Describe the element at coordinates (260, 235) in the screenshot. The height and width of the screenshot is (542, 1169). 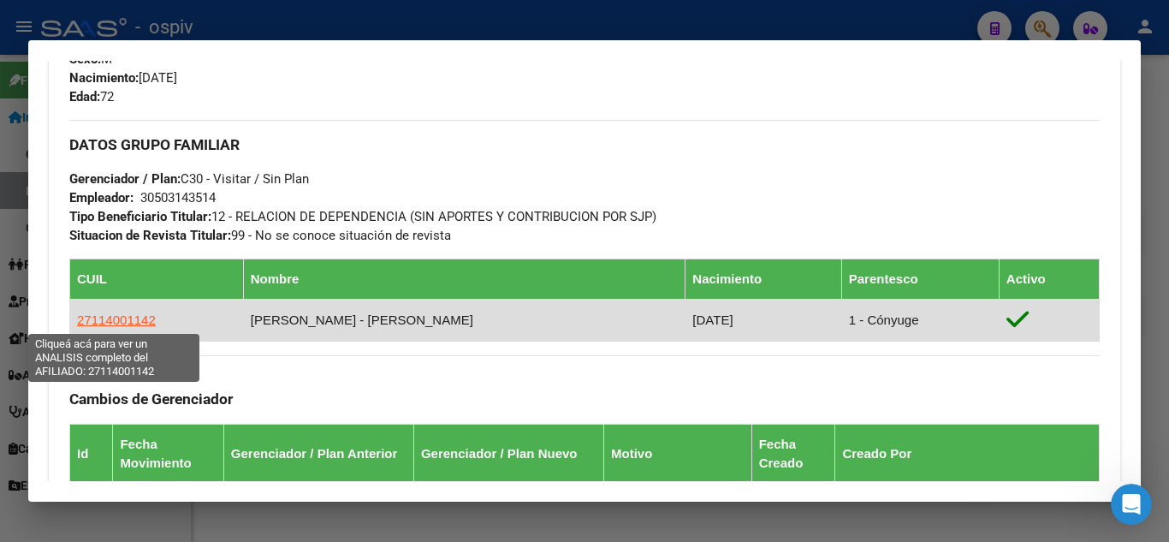
I see `span: 99 - No se conoce situación de revista` at that location.